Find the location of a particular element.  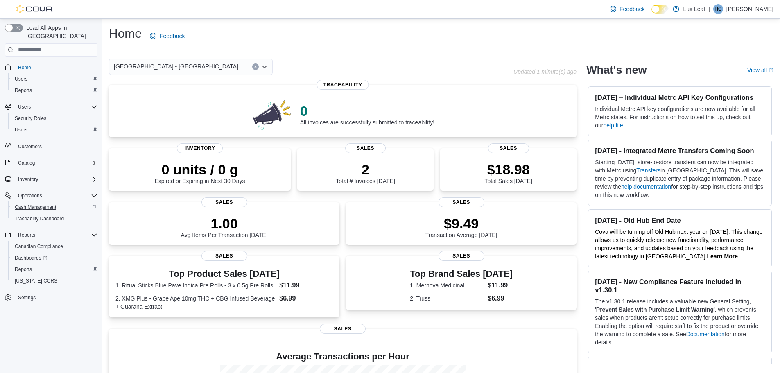

span: HC is located at coordinates (718, 9).